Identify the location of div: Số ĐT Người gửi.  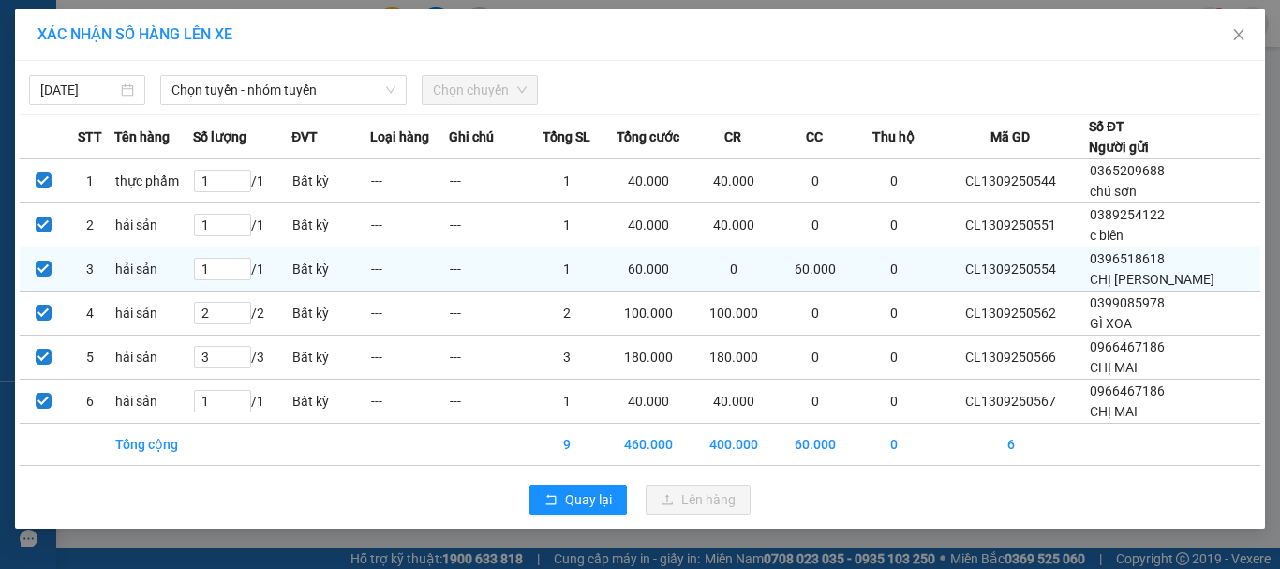
(1119, 137).